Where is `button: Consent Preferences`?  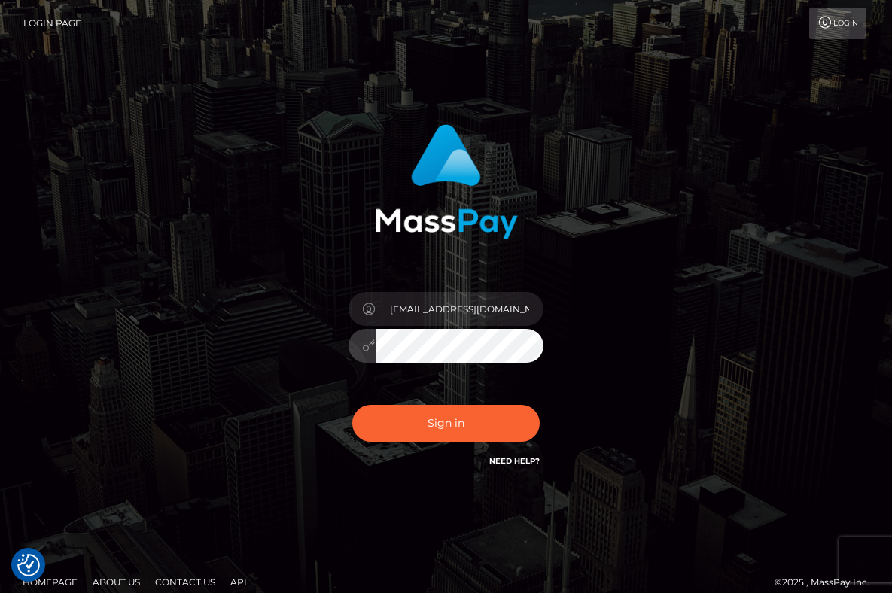
button: Consent Preferences is located at coordinates (29, 565).